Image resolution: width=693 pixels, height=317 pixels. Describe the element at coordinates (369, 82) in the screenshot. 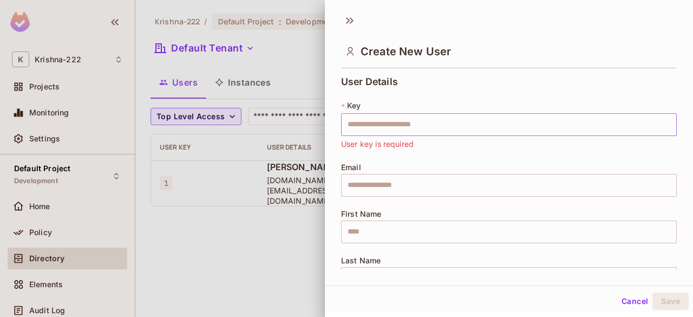

I see `span: User Details` at that location.